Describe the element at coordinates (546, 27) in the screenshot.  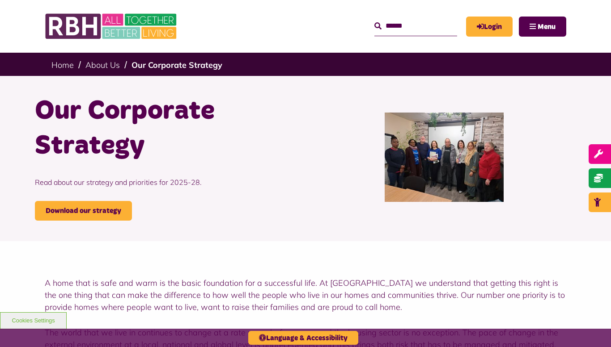
I see `span: Menu` at that location.